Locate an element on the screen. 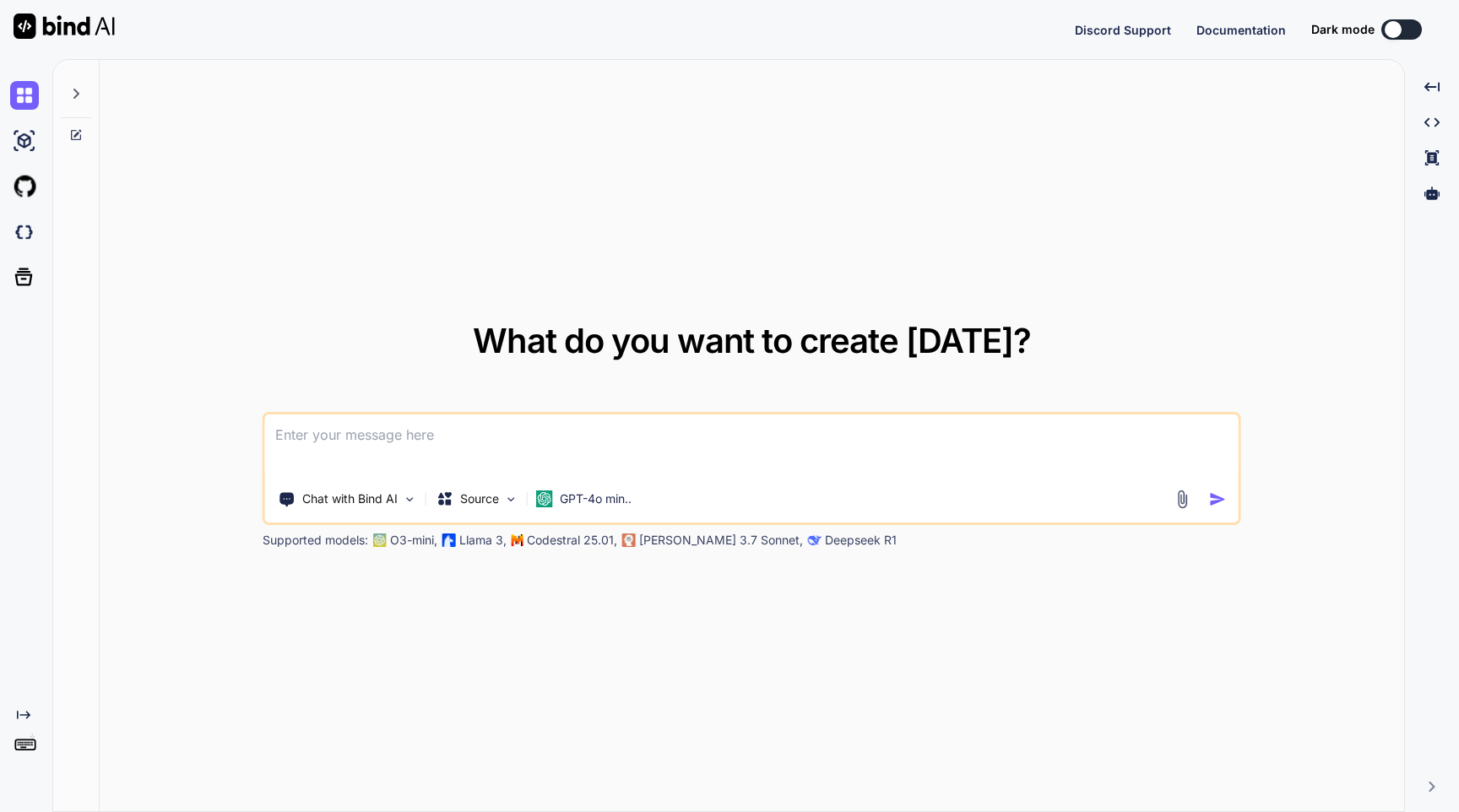 This screenshot has width=1459, height=812. img: GPT-4o mini is located at coordinates (544, 499).